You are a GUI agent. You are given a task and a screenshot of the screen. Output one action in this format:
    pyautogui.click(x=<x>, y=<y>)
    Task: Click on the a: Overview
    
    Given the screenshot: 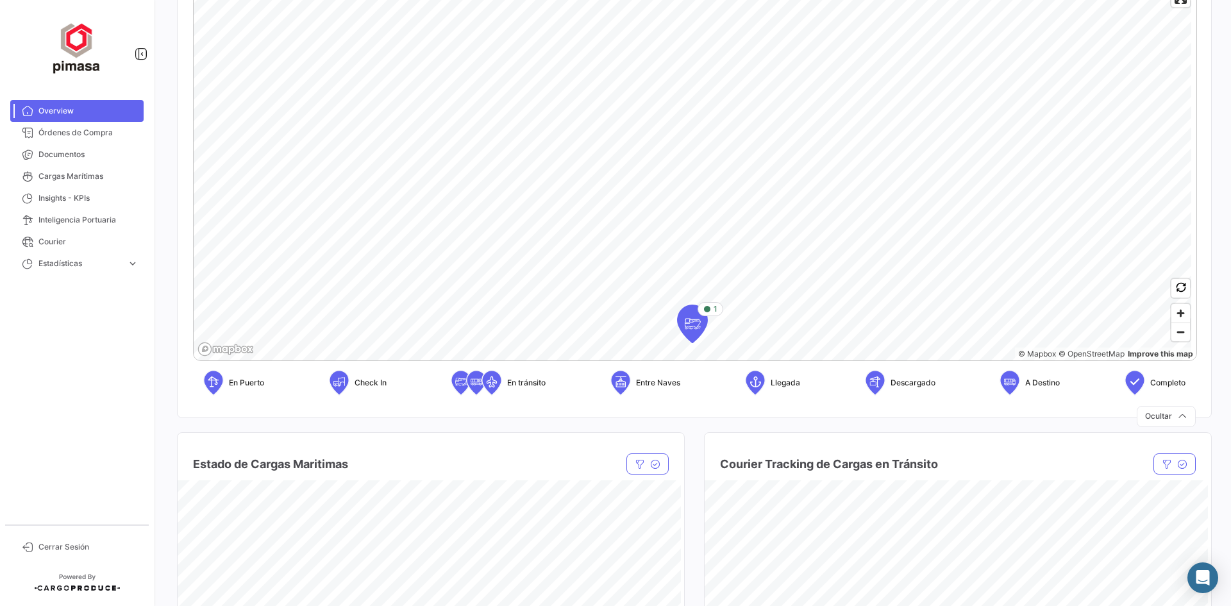 What is the action you would take?
    pyautogui.click(x=77, y=111)
    